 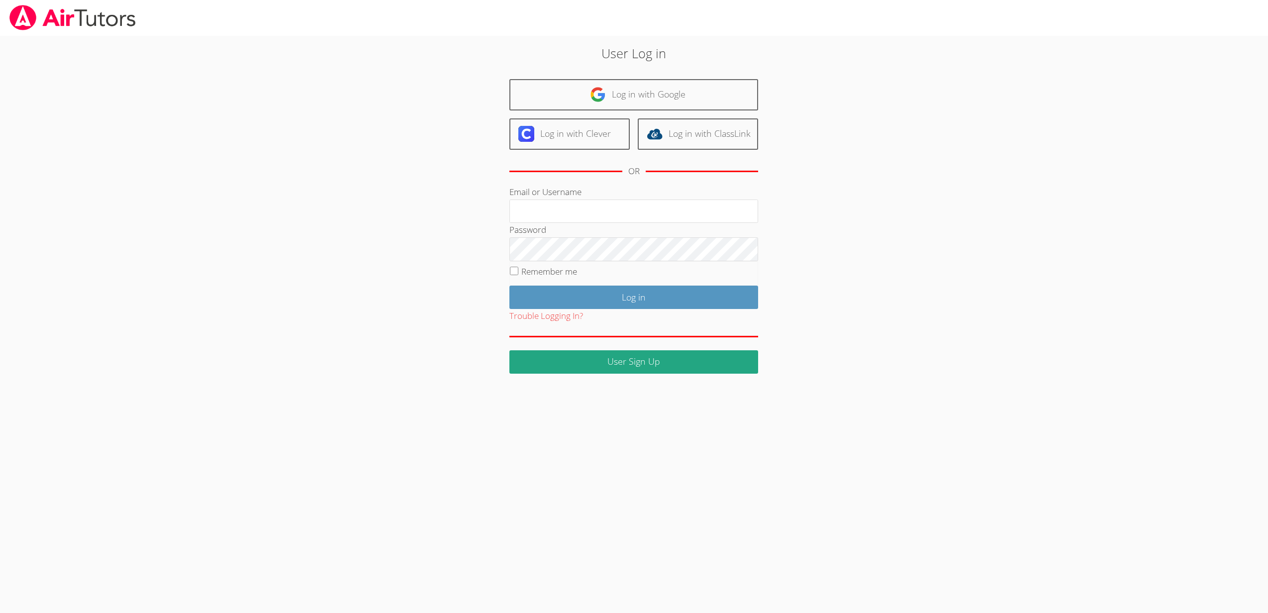 What do you see at coordinates (546, 316) in the screenshot?
I see `button: Trouble Logging In?` at bounding box center [546, 316].